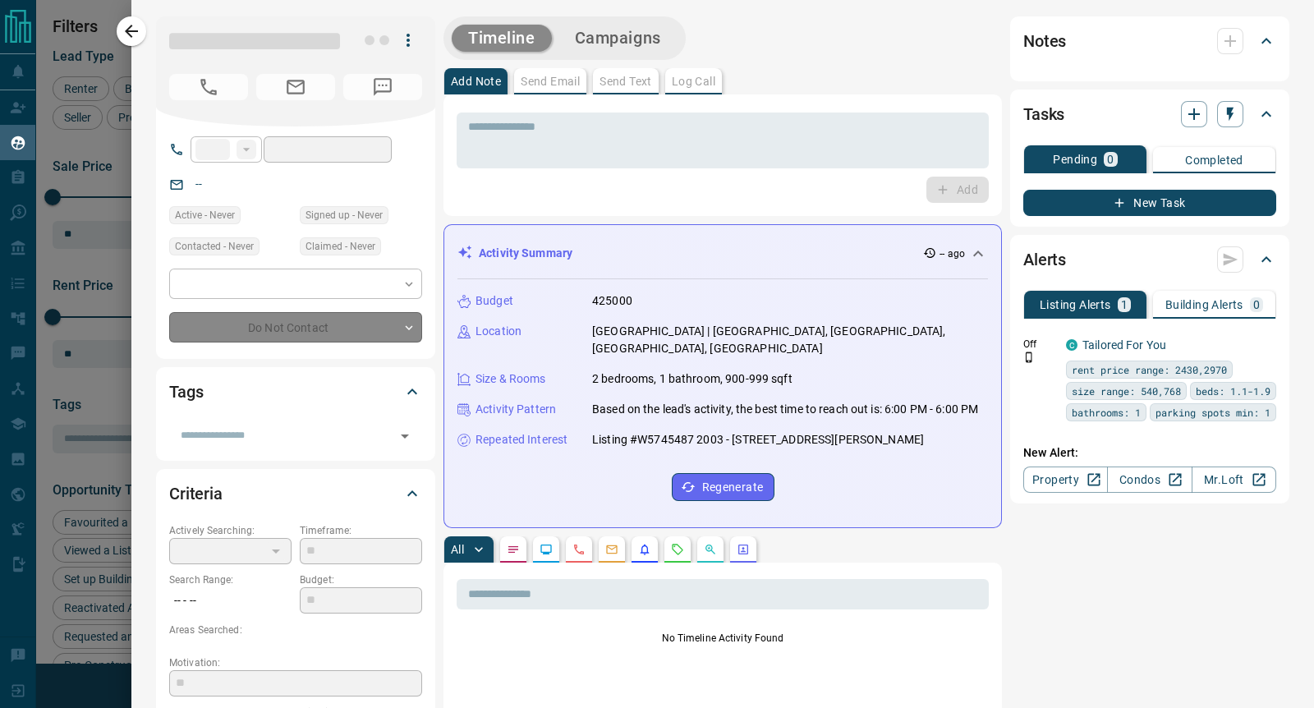 Image resolution: width=1314 pixels, height=708 pixels. I want to click on a: Tailored For You, so click(1125, 345).